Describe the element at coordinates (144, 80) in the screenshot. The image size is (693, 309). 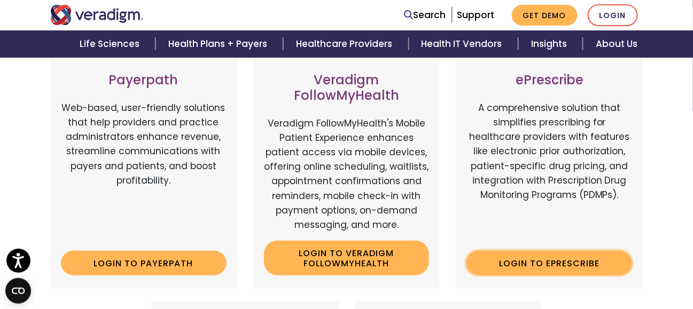
I see `h3: Payerpath` at that location.